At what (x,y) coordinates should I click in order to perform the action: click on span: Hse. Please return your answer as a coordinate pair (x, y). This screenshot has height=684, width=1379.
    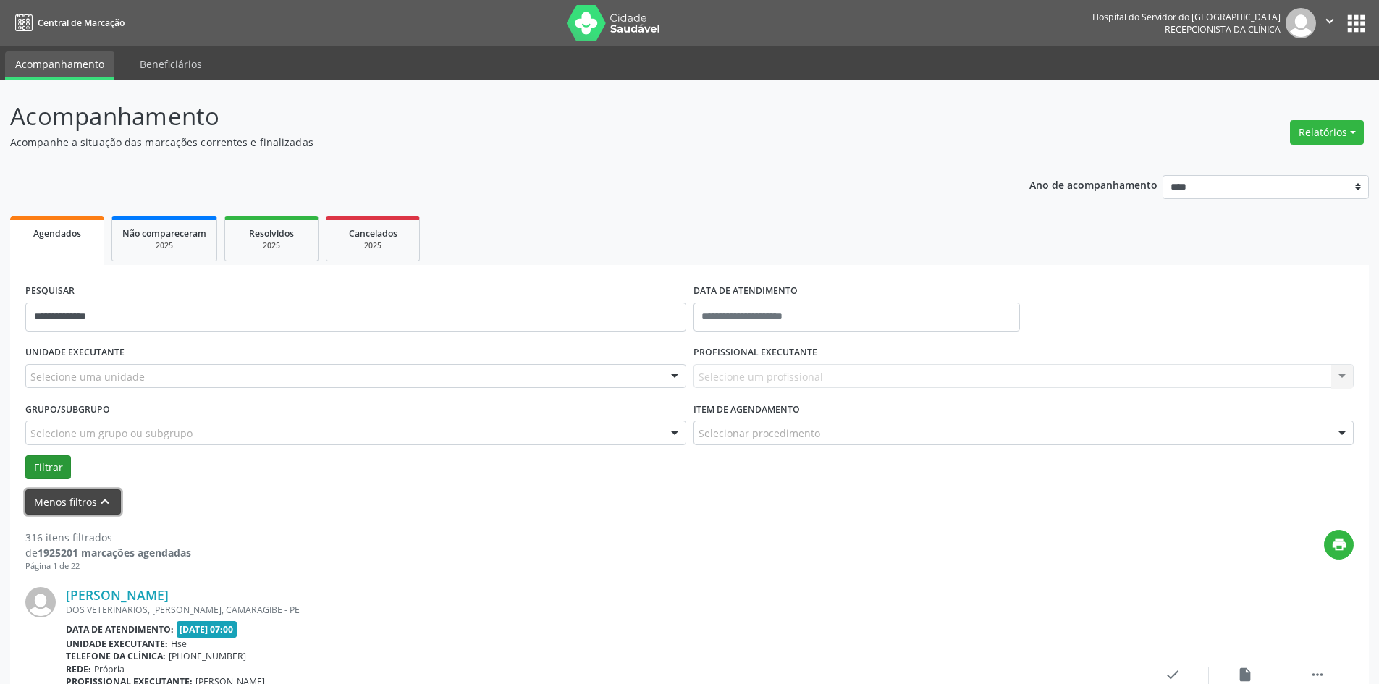
    Looking at the image, I should click on (179, 643).